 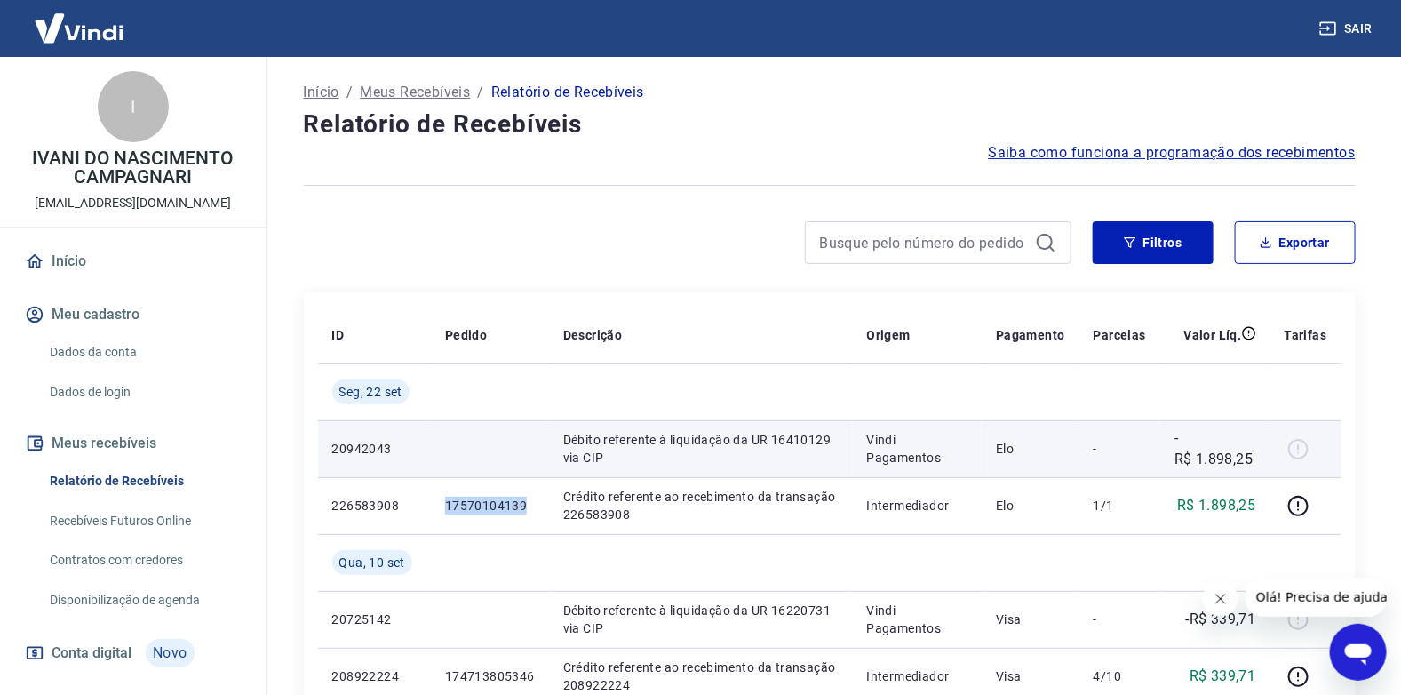 I want to click on p: R$ 339,71, so click(x=1222, y=676).